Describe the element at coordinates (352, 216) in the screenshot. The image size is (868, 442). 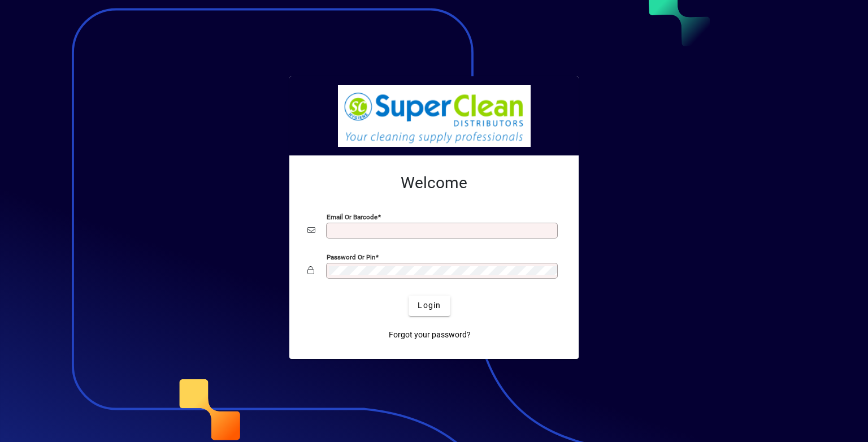
I see `mat-label: Email or Barcode` at that location.